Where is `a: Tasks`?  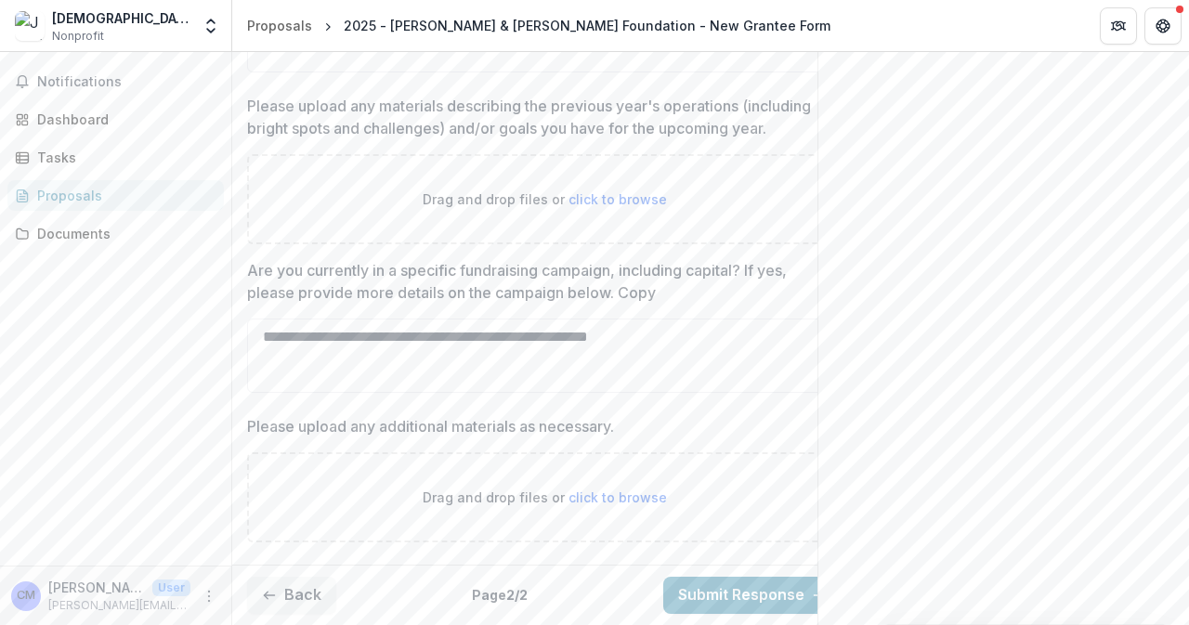
a: Tasks is located at coordinates (115, 157).